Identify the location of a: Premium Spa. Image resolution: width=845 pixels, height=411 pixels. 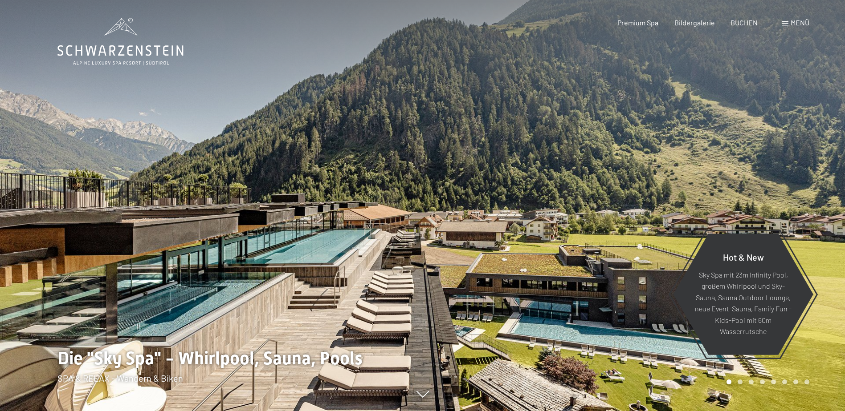
(638, 22).